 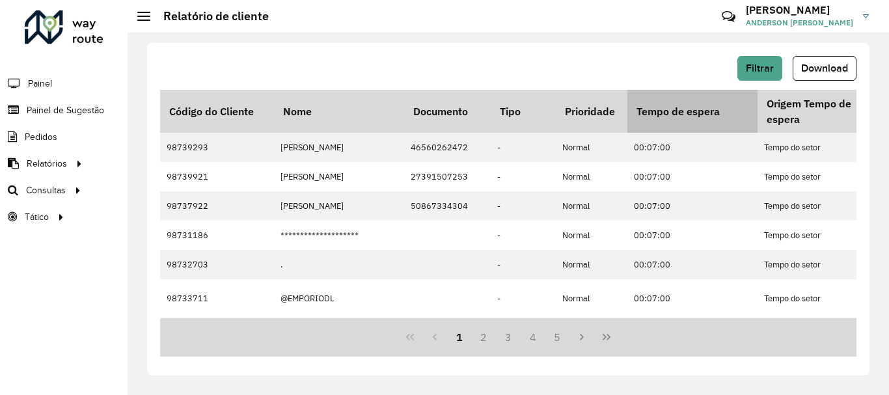 What do you see at coordinates (824, 68) in the screenshot?
I see `button: Download` at bounding box center [824, 68].